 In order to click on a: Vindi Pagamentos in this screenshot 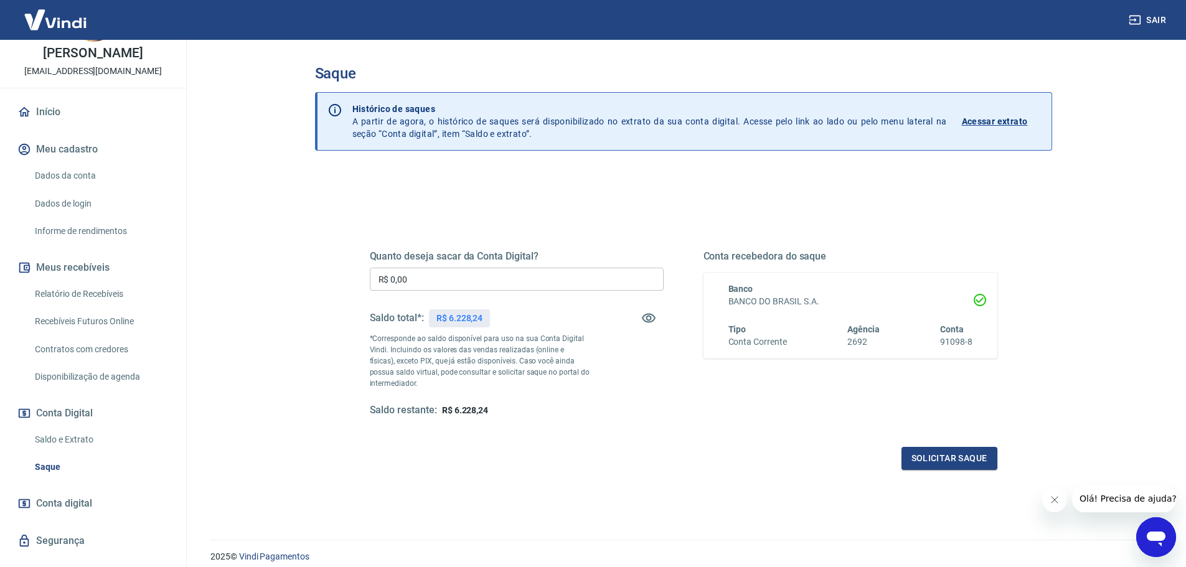, I will do `click(274, 557)`.